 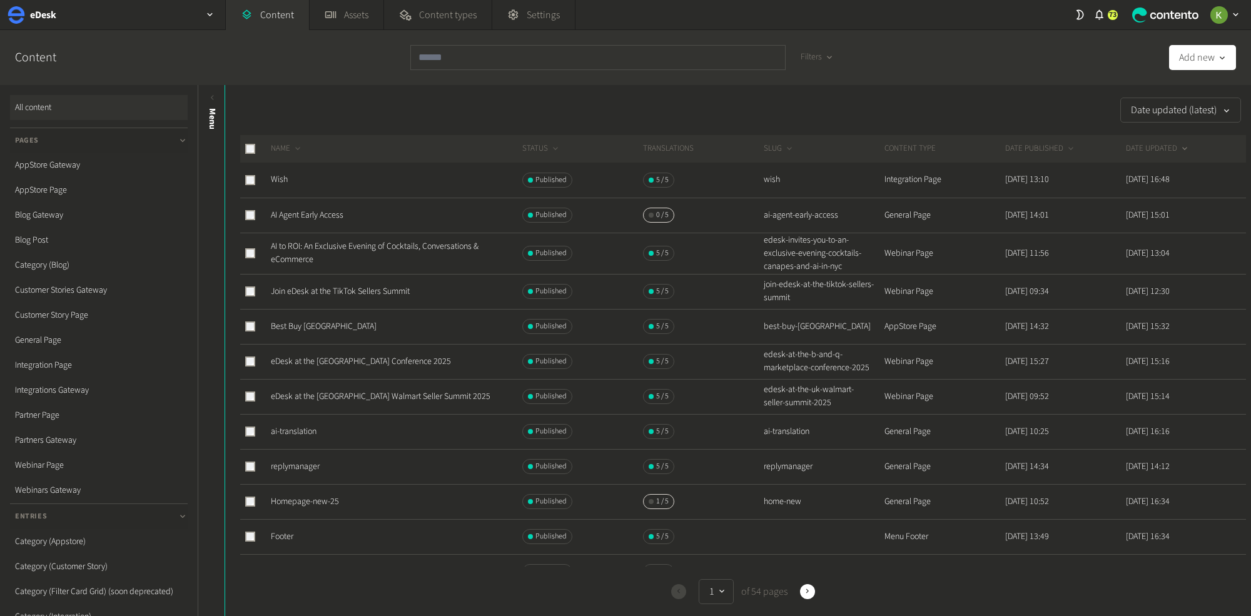 What do you see at coordinates (541, 149) in the screenshot?
I see `button: STATUS` at bounding box center [541, 149].